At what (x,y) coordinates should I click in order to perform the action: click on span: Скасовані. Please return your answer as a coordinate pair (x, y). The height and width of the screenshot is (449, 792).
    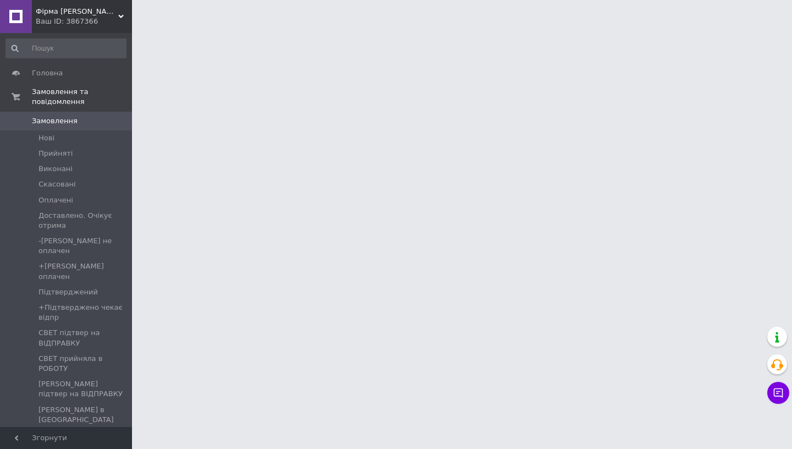
    Looking at the image, I should click on (57, 184).